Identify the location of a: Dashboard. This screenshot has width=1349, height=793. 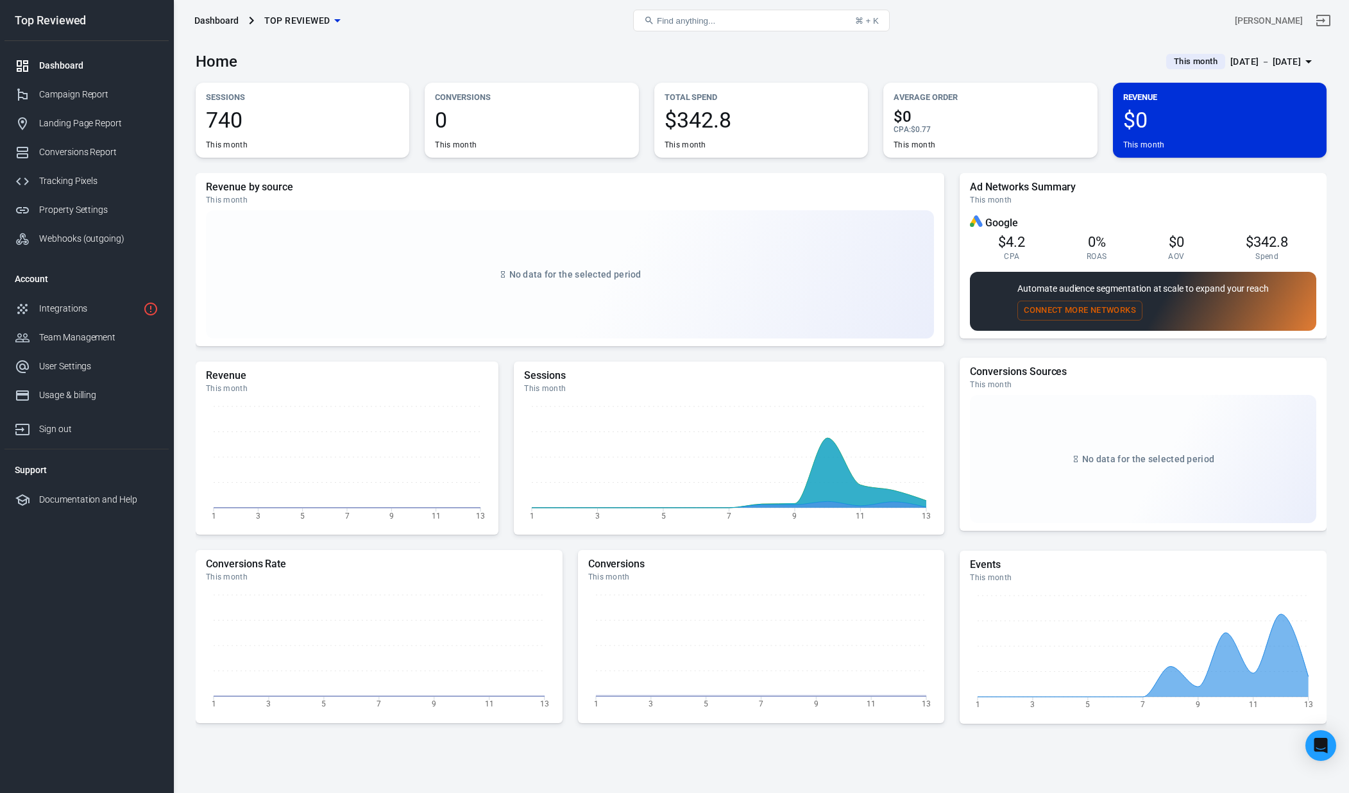
(87, 65).